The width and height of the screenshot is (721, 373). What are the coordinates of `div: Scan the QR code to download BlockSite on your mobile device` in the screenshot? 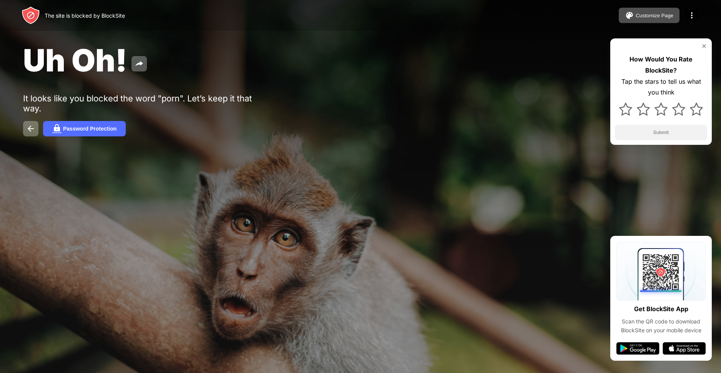 It's located at (661, 326).